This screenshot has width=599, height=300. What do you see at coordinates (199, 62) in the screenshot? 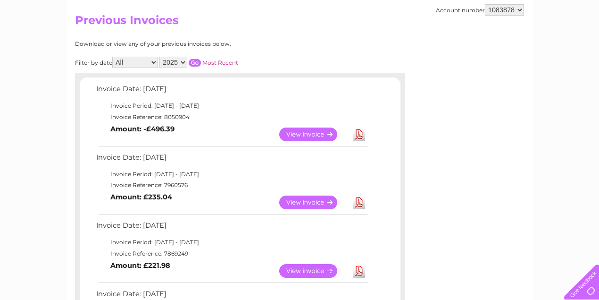
I see `div: Filter by date` at bounding box center [199, 62].